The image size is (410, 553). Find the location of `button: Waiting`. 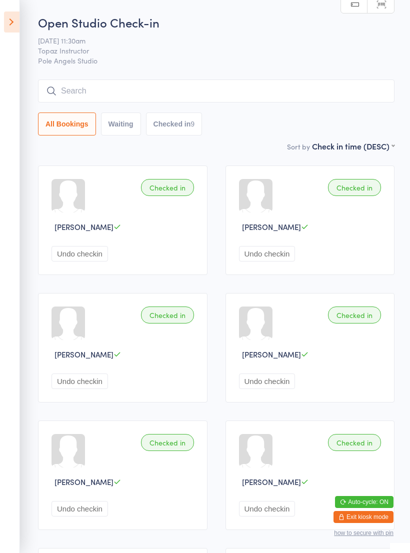

button: Waiting is located at coordinates (121, 124).